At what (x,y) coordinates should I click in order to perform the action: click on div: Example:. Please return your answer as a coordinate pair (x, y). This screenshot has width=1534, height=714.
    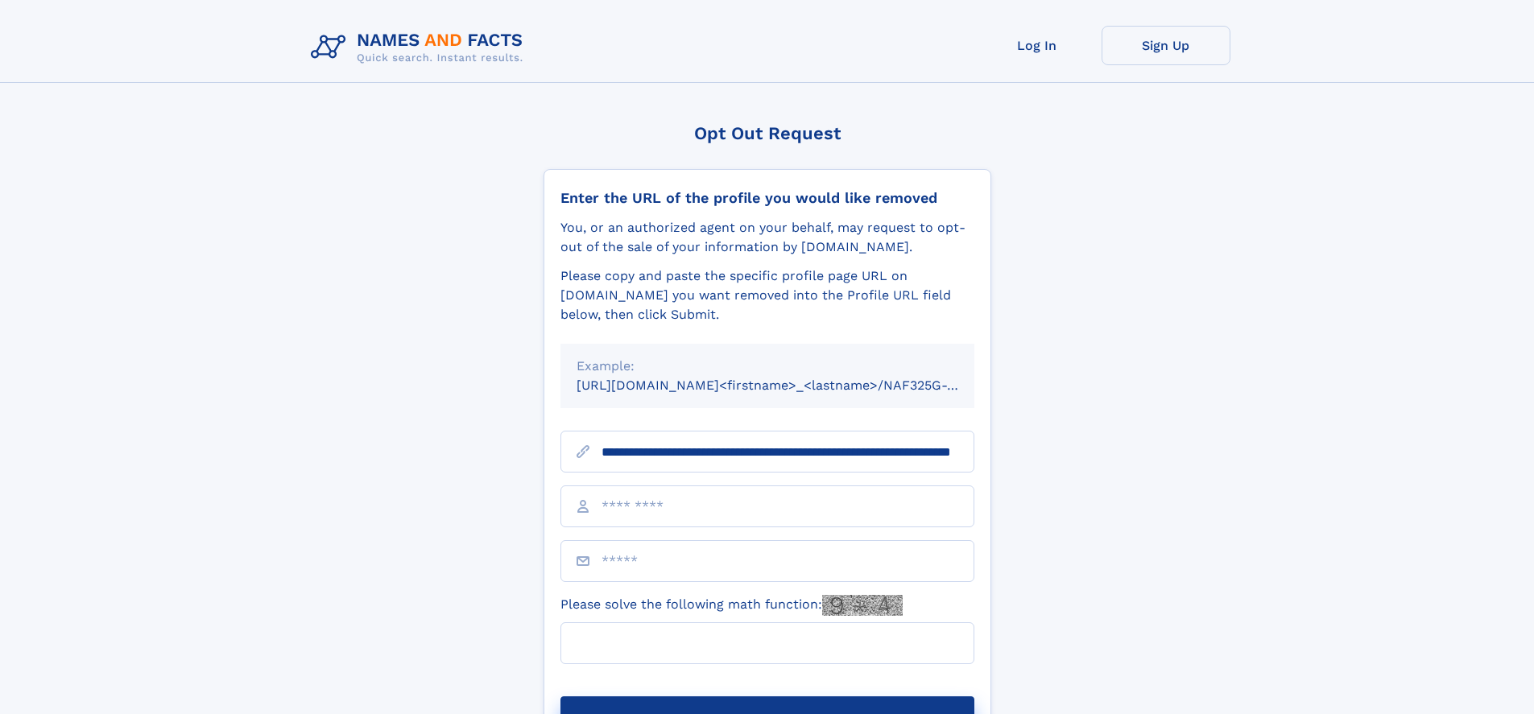
    Looking at the image, I should click on (767, 366).